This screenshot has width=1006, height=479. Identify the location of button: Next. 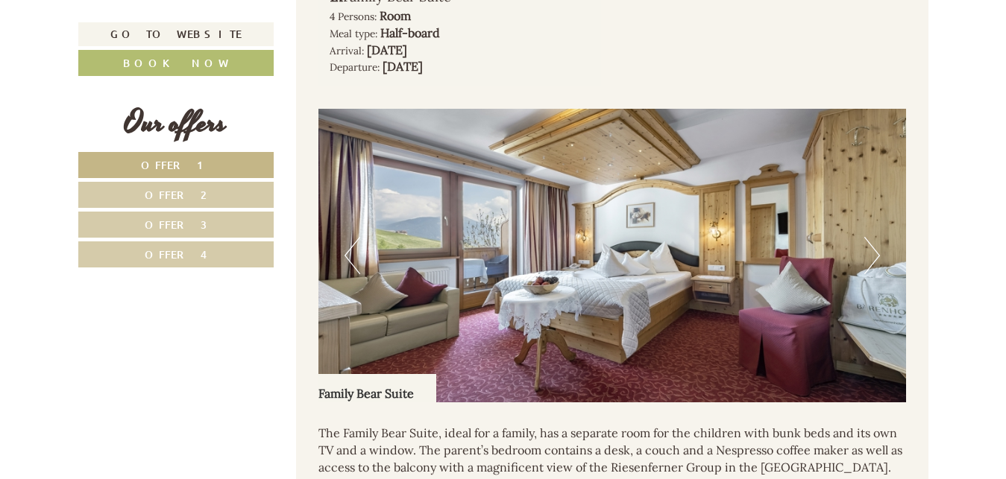
(872, 256).